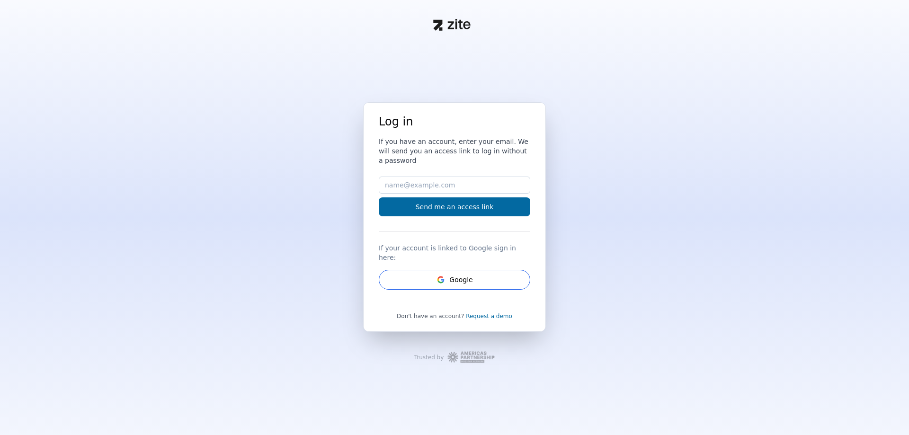 This screenshot has width=909, height=435. What do you see at coordinates (429, 358) in the screenshot?
I see `div: Trusted by` at bounding box center [429, 358].